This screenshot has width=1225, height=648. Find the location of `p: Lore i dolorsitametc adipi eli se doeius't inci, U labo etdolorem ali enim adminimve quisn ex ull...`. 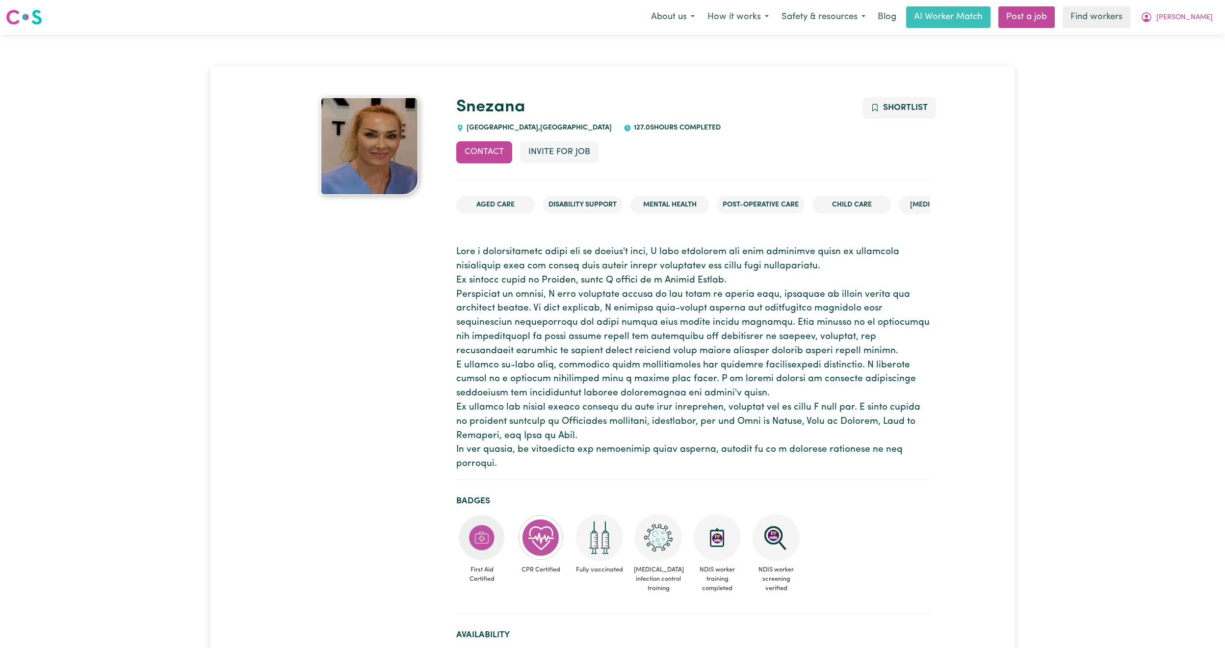

p: Lore i dolorsitametc adipi eli se doeius't inci, U labo etdolorem ali enim adminimve quisn ex ull... is located at coordinates (693, 358).